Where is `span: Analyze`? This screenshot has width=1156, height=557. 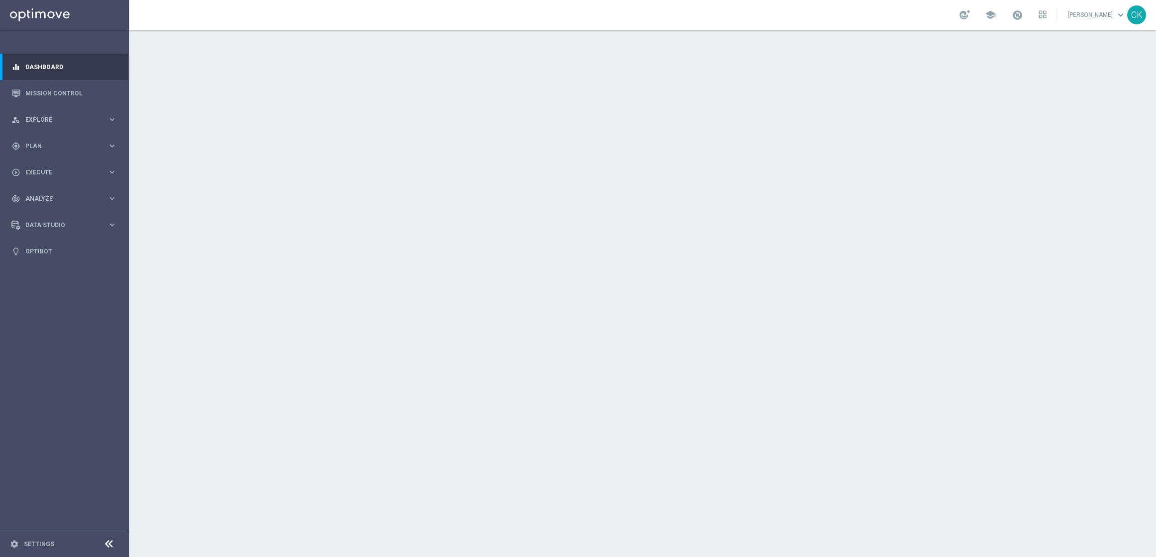
span: Analyze is located at coordinates (66, 199).